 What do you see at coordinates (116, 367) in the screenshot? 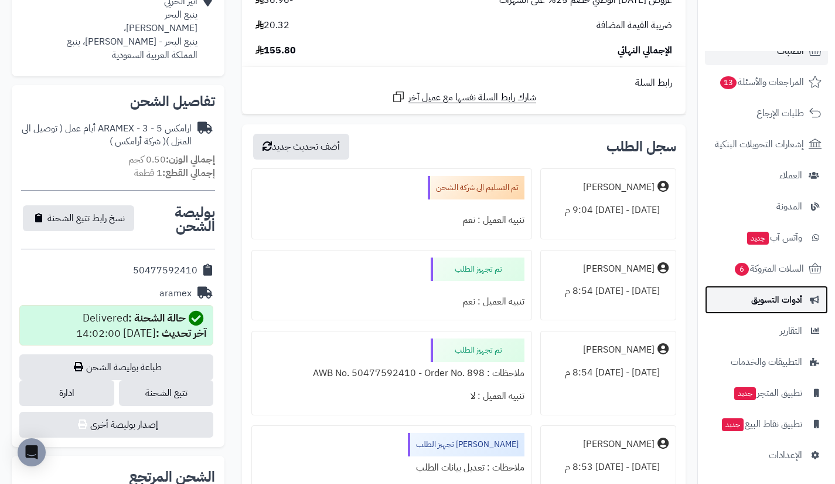
I see `a: طباعة بوليصة الشحن` at bounding box center [116, 367].